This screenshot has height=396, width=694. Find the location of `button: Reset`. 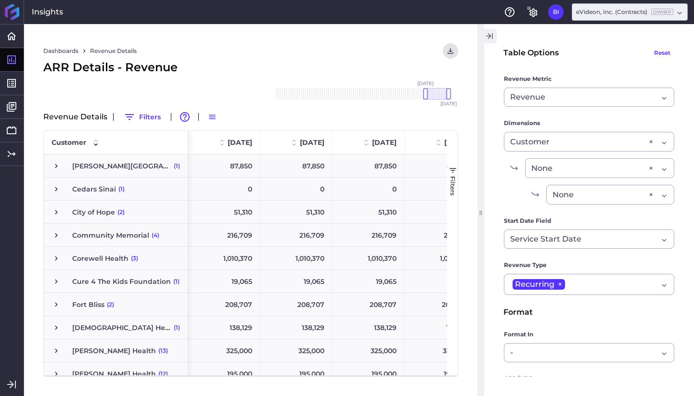

button: Reset is located at coordinates (663, 53).